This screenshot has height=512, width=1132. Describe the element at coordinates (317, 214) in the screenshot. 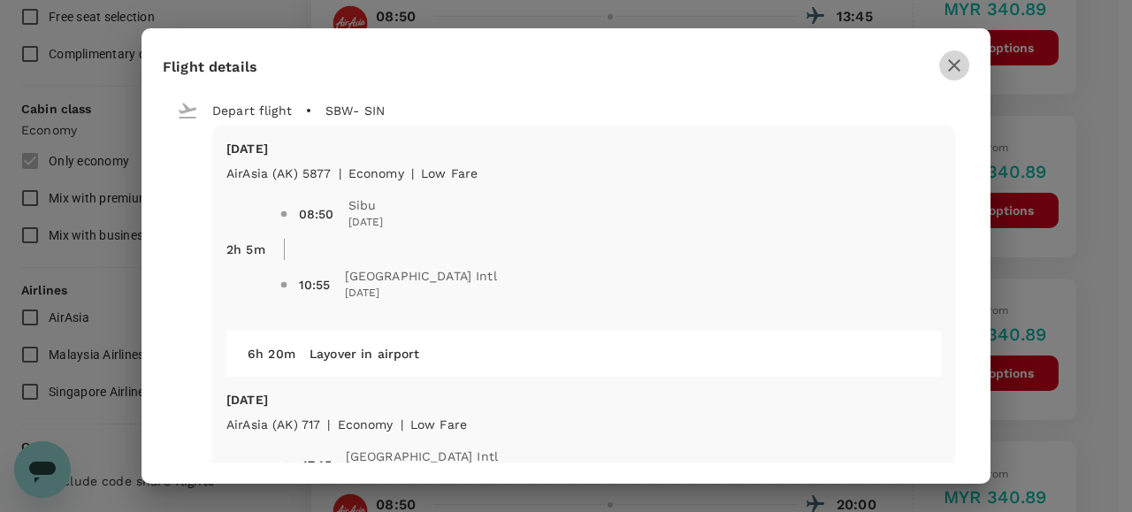

I see `div: 08:50` at that location.